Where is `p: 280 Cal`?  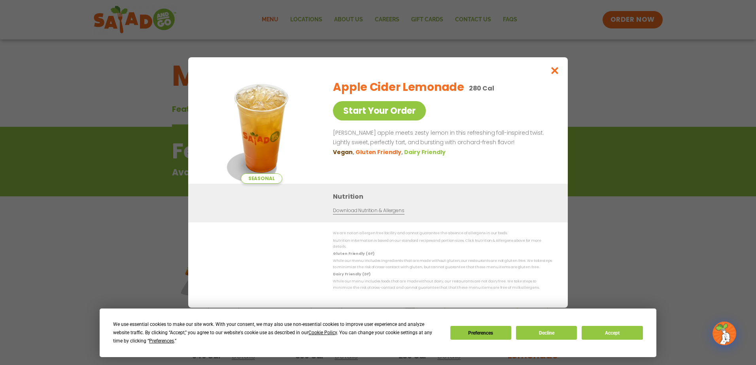
p: 280 Cal is located at coordinates (482, 88).